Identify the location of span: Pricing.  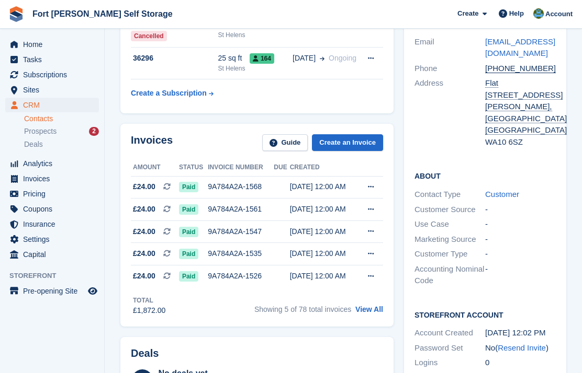
(54, 194).